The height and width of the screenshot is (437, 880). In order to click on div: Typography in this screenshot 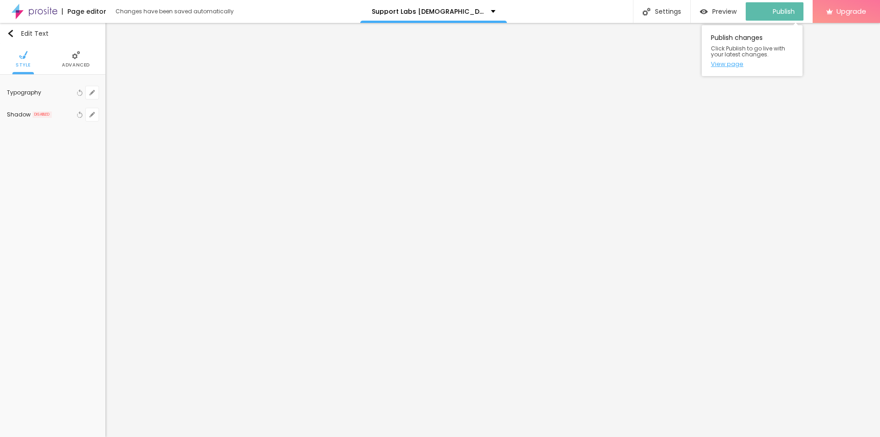, I will do `click(41, 93)`.